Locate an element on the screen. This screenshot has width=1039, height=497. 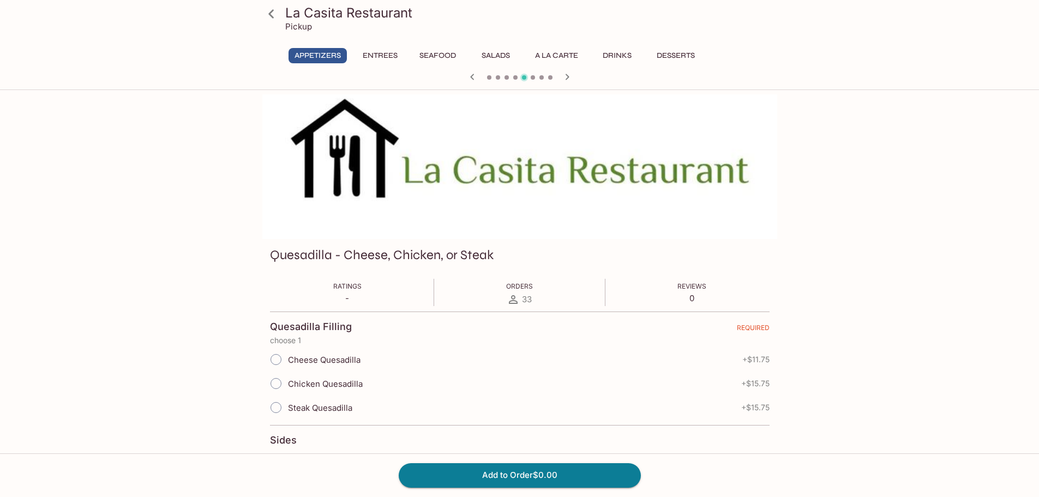
button: Desserts is located at coordinates (676, 56).